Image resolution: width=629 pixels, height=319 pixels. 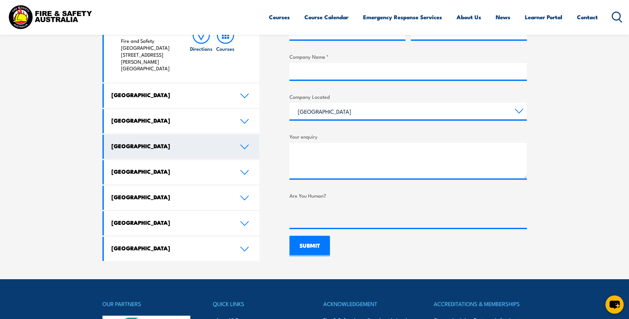 I want to click on h4: OUR PARTNERS, so click(x=149, y=304).